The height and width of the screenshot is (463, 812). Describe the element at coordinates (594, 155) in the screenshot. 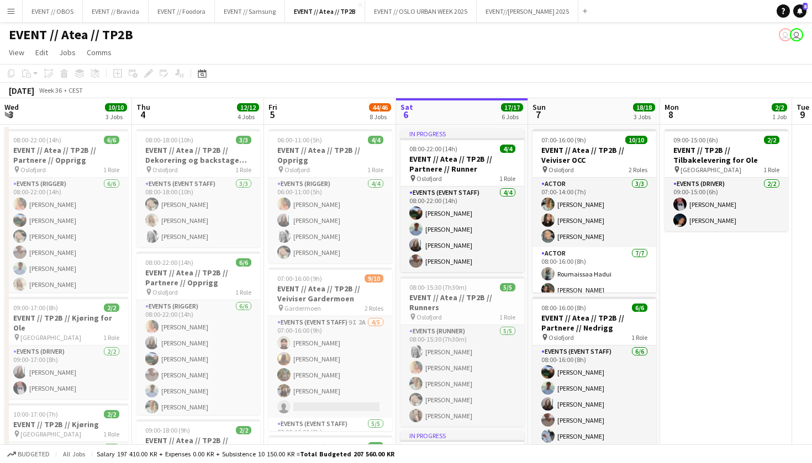

I see `h3: EVENT // Atea // TP2B // Veiviser OCC` at that location.